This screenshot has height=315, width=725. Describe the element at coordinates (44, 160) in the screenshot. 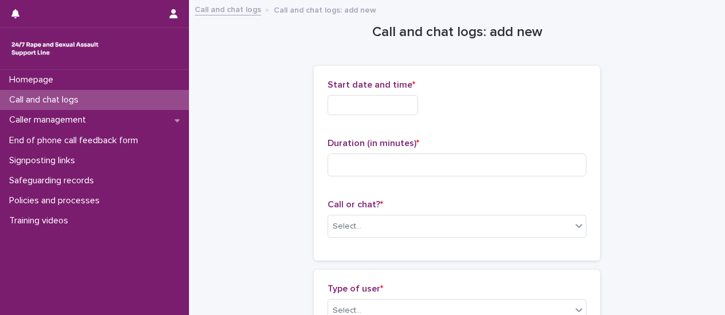

I see `p: Signposting links` at that location.